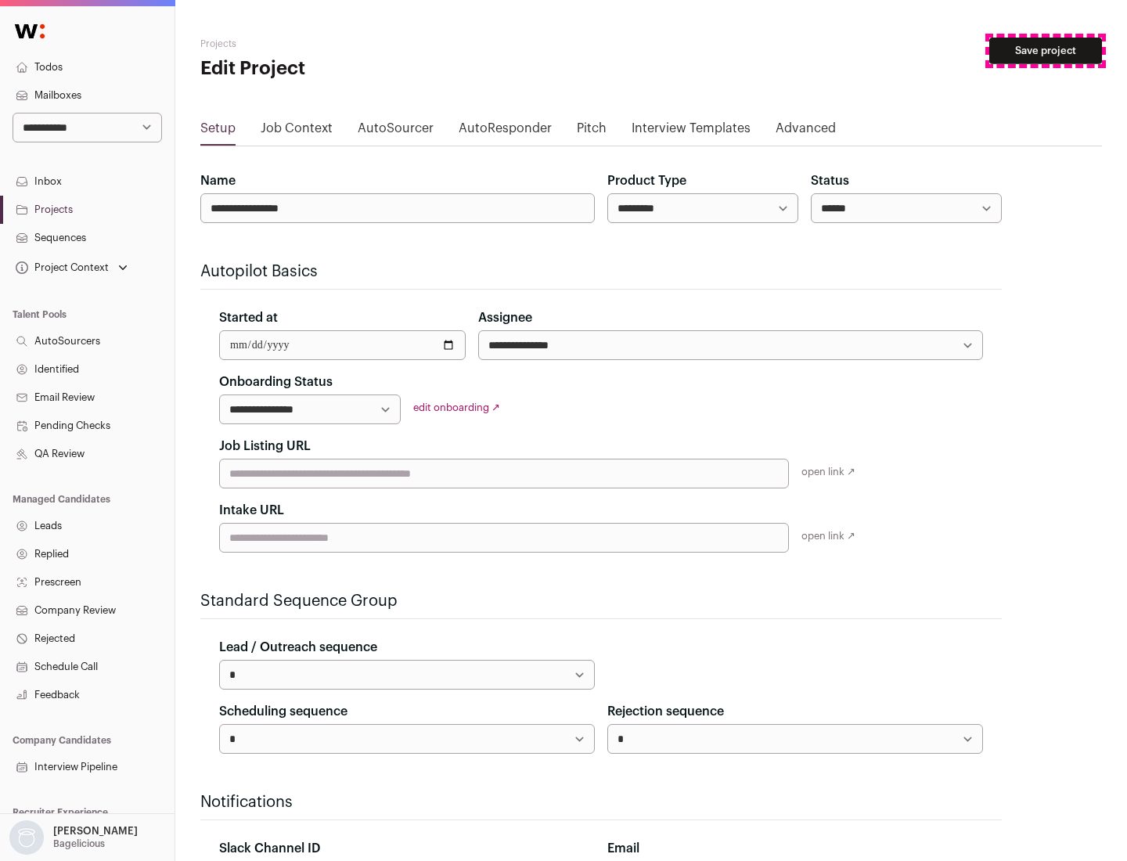 Image resolution: width=1127 pixels, height=861 pixels. I want to click on a: AutoResponder, so click(505, 131).